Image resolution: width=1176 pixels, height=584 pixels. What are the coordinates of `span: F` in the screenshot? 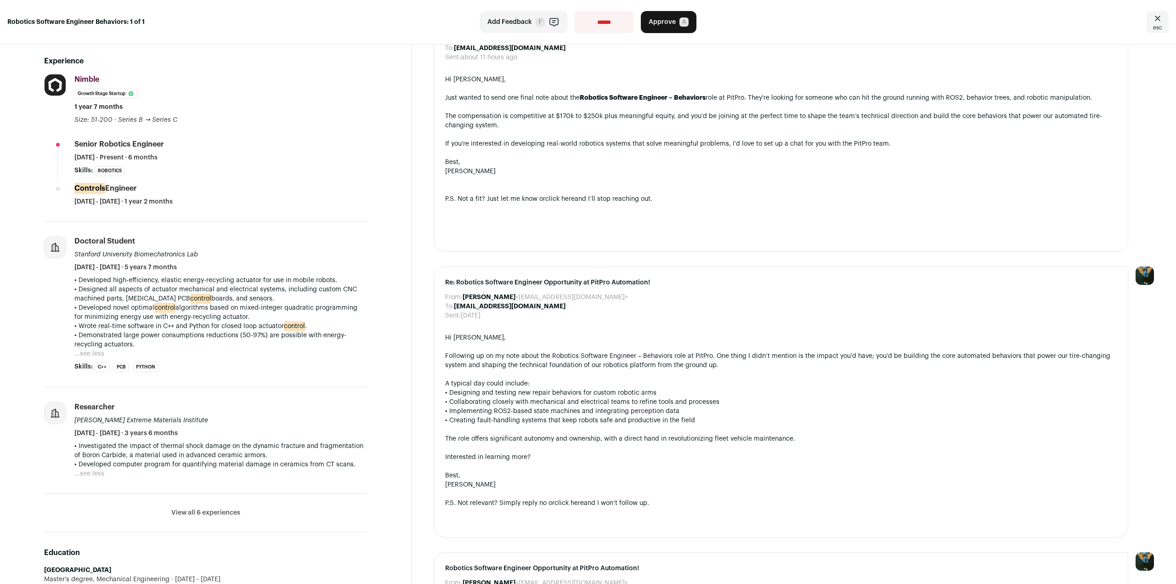 It's located at (540, 22).